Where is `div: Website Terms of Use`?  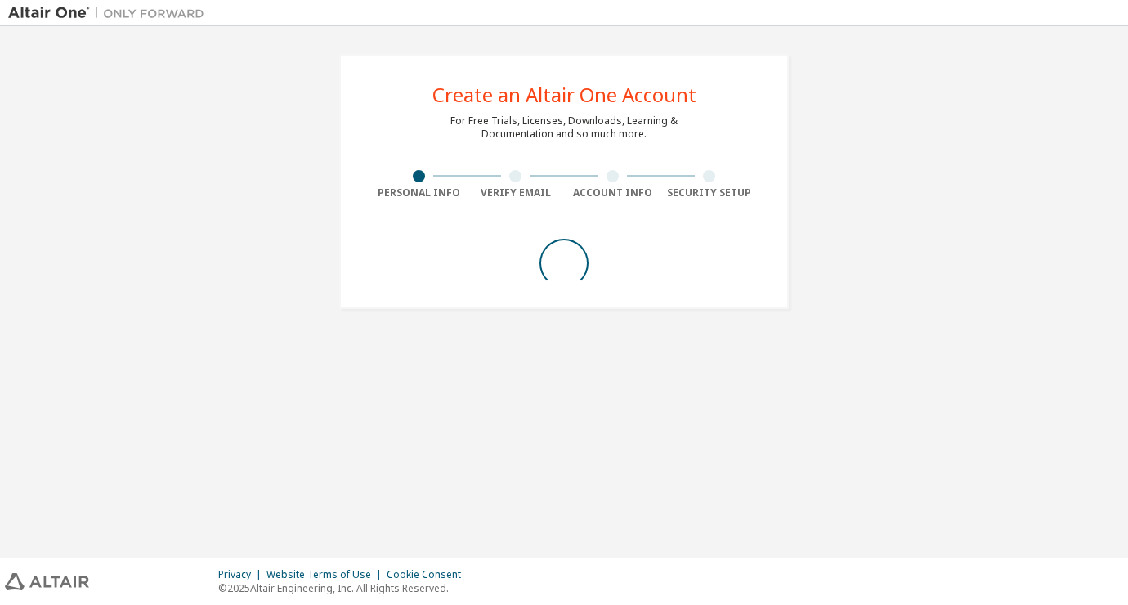 div: Website Terms of Use is located at coordinates (326, 574).